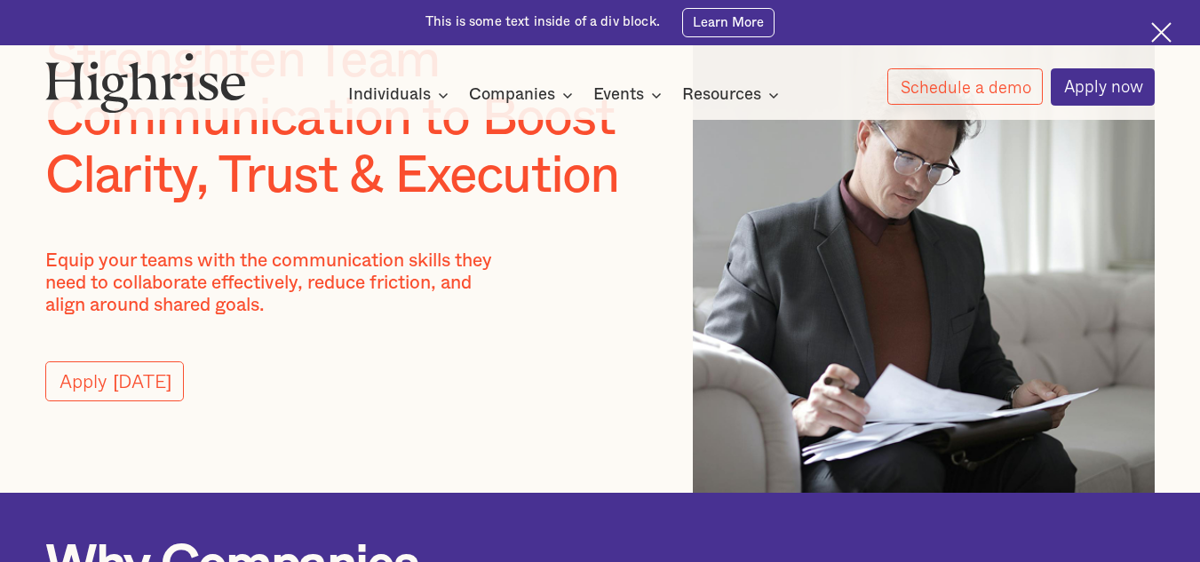  What do you see at coordinates (966, 86) in the screenshot?
I see `a: Schedule a demo` at bounding box center [966, 86].